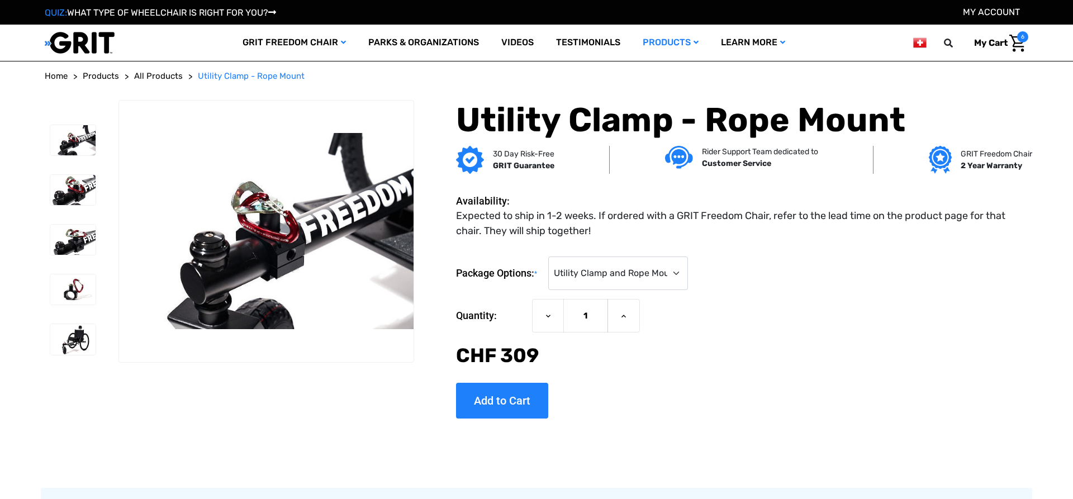 The width and height of the screenshot is (1073, 499). I want to click on span: 6, so click(1023, 37).